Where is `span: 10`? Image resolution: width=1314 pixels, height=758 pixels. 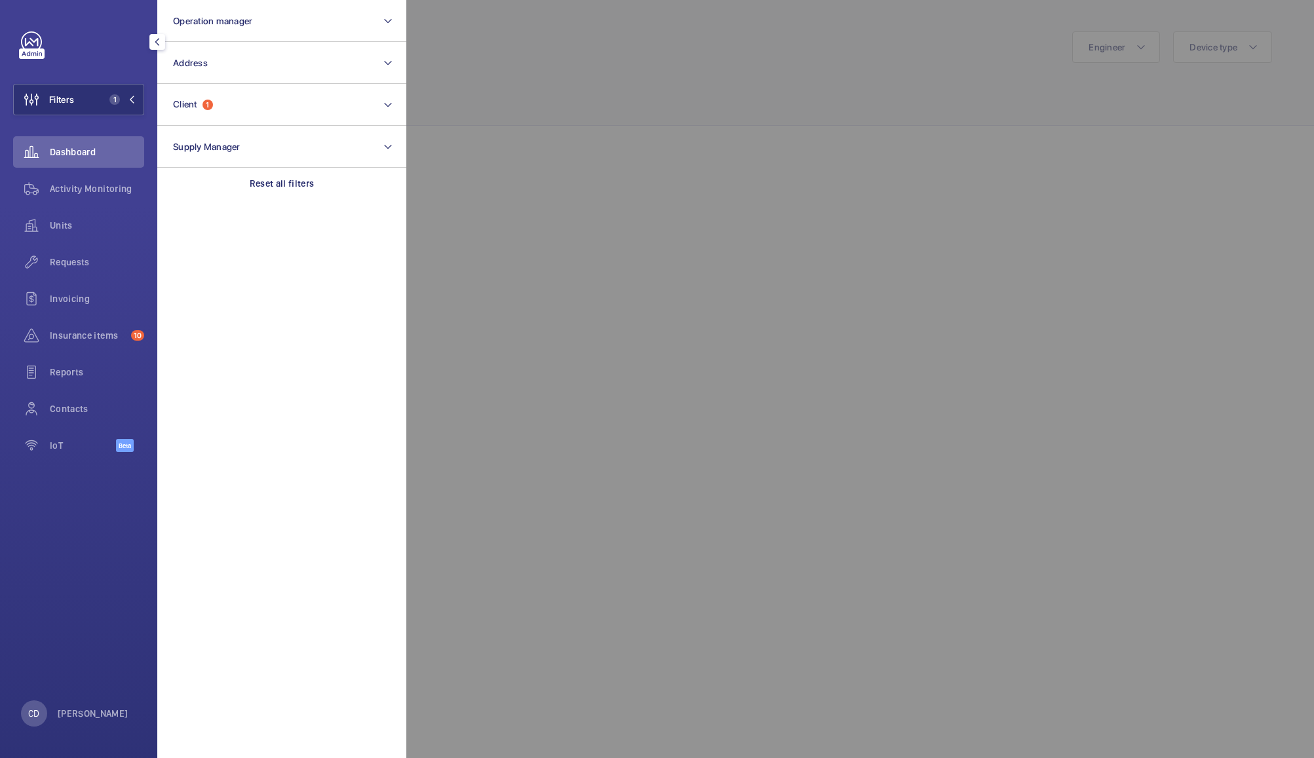
span: 10 is located at coordinates (138, 335).